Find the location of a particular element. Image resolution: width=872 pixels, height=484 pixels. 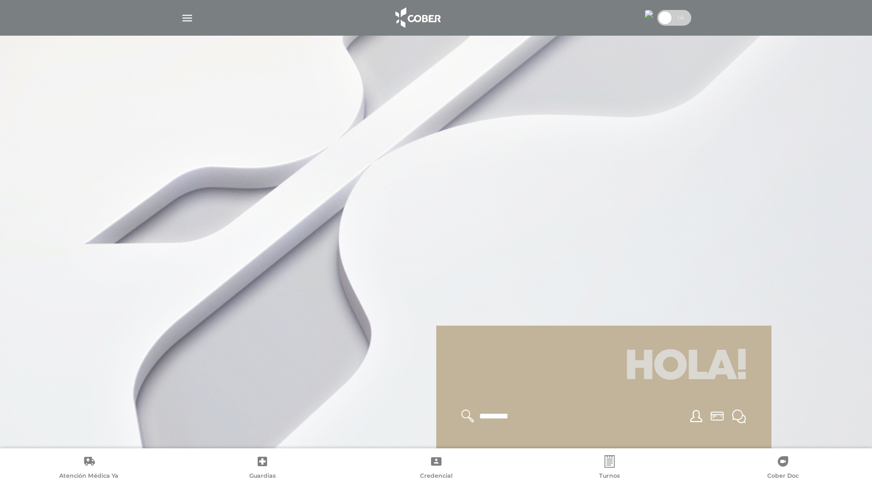

a: Guardias is located at coordinates (262, 468).